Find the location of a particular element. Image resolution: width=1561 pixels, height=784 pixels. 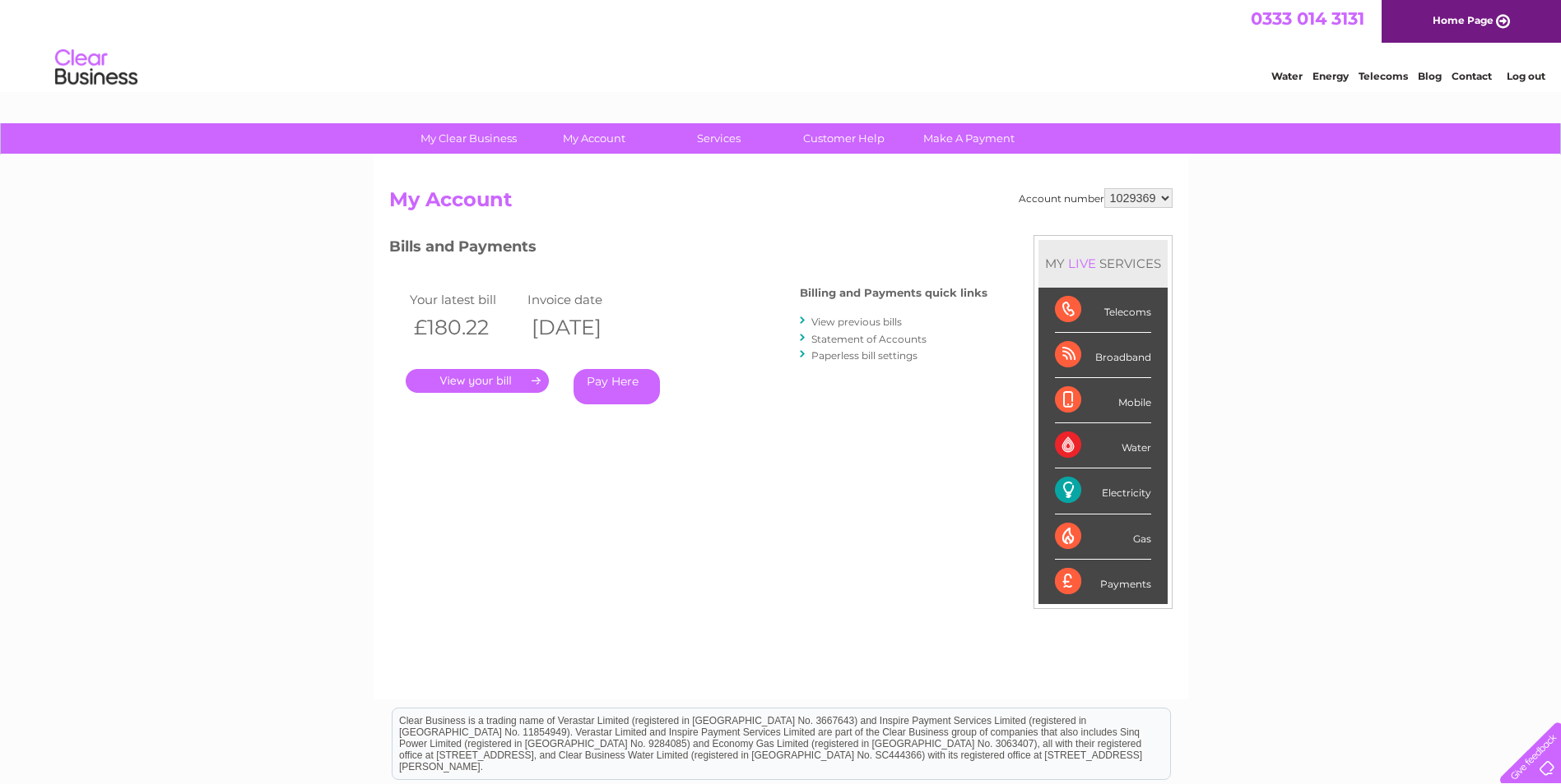

div: LIVE is located at coordinates (1082, 263).